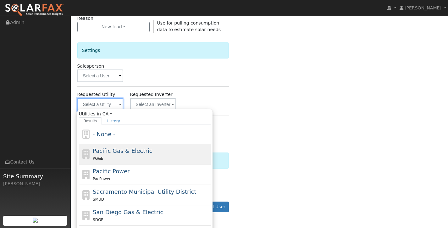 Image resolution: width=448 pixels, height=228 pixels. What do you see at coordinates (216, 207) in the screenshot?
I see `button: Add User` at bounding box center [216, 207].